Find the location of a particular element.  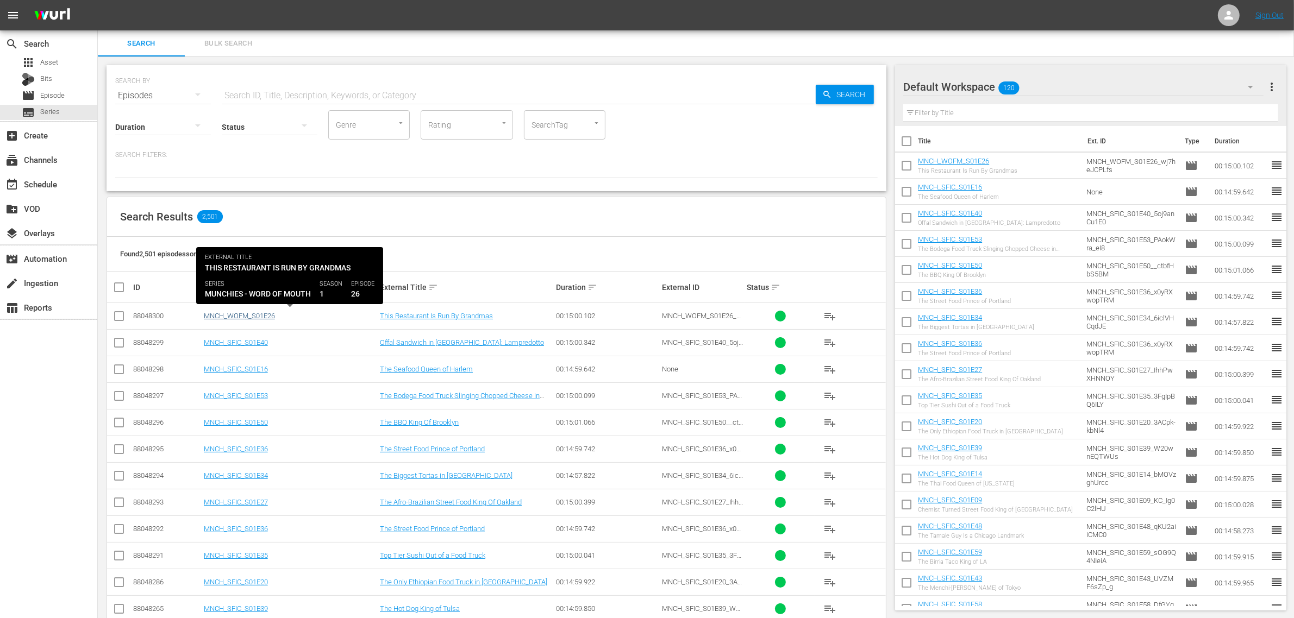

td: 00:15:00.041 is located at coordinates (1240, 400).